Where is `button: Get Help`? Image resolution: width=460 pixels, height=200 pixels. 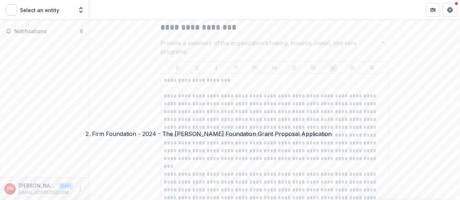
button: Get Help is located at coordinates (450, 10).